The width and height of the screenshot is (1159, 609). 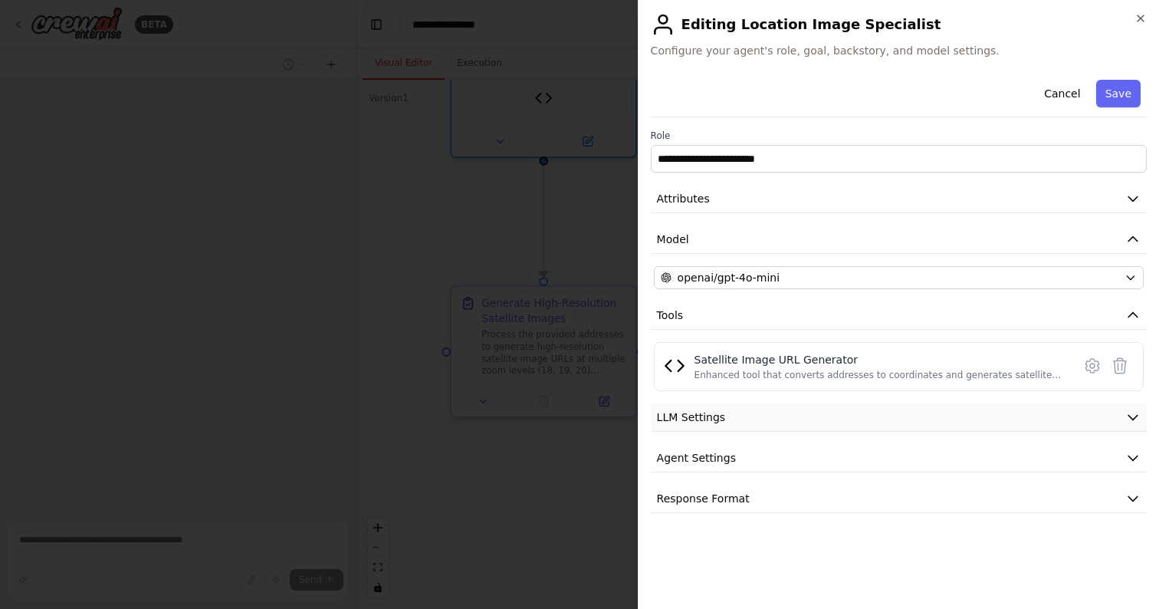 What do you see at coordinates (670, 315) in the screenshot?
I see `span: Tools` at bounding box center [670, 315].